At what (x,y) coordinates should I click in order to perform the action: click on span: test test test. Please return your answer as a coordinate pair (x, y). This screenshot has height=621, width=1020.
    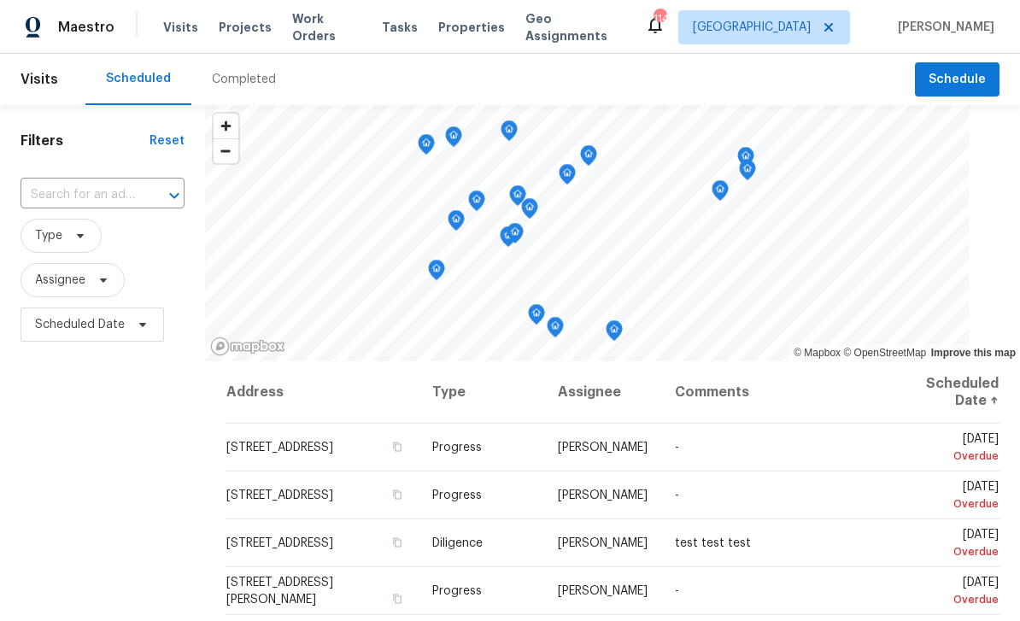
    Looking at the image, I should click on (713, 543).